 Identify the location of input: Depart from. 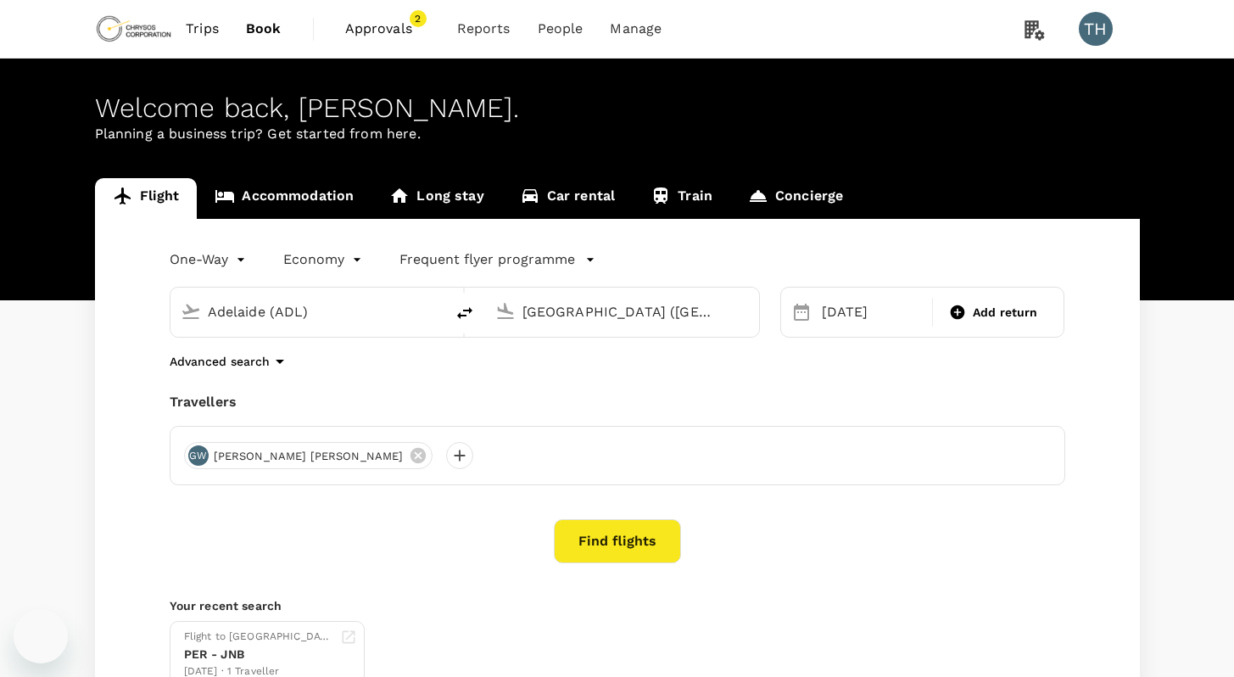
(308, 311).